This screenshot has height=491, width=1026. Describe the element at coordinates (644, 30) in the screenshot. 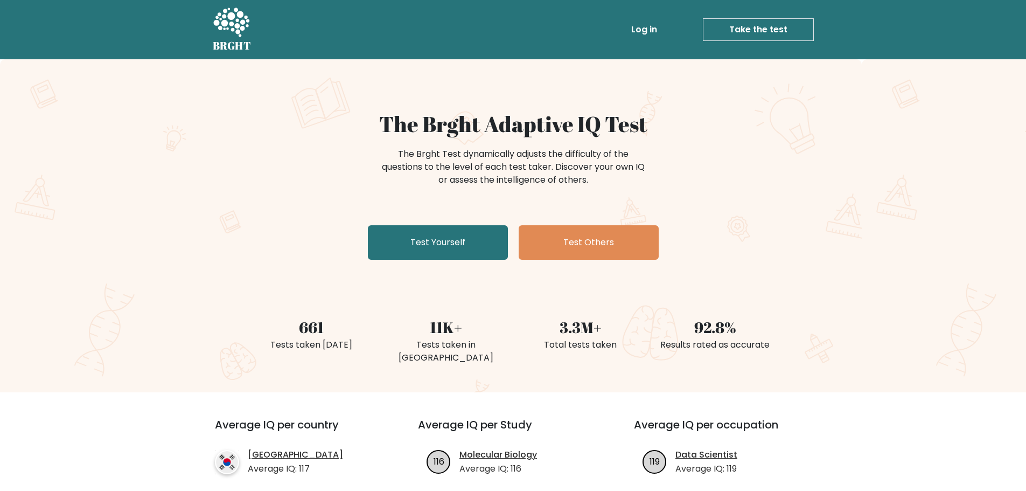

I see `a: Log in` at that location.